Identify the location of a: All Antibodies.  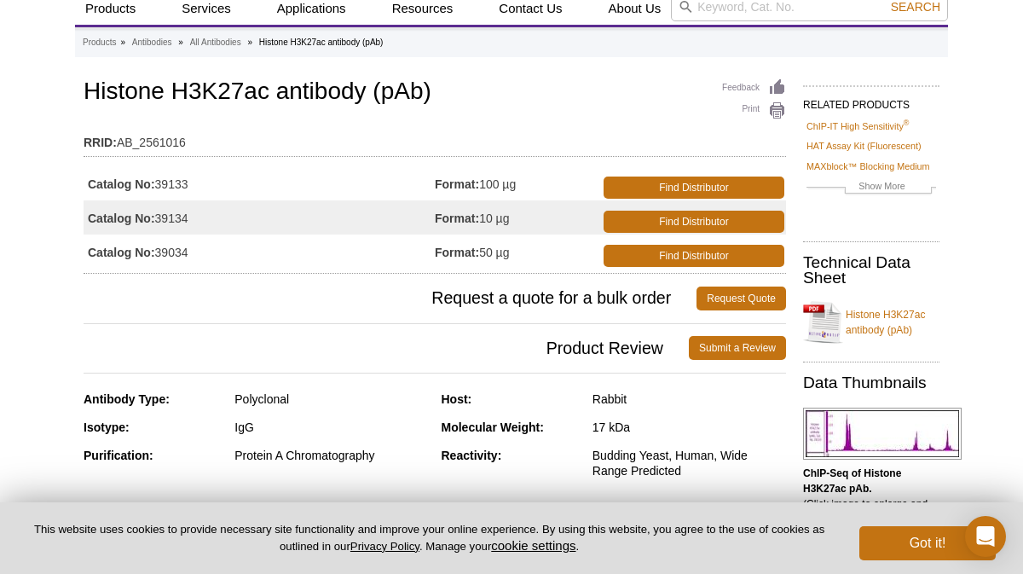
(216, 43).